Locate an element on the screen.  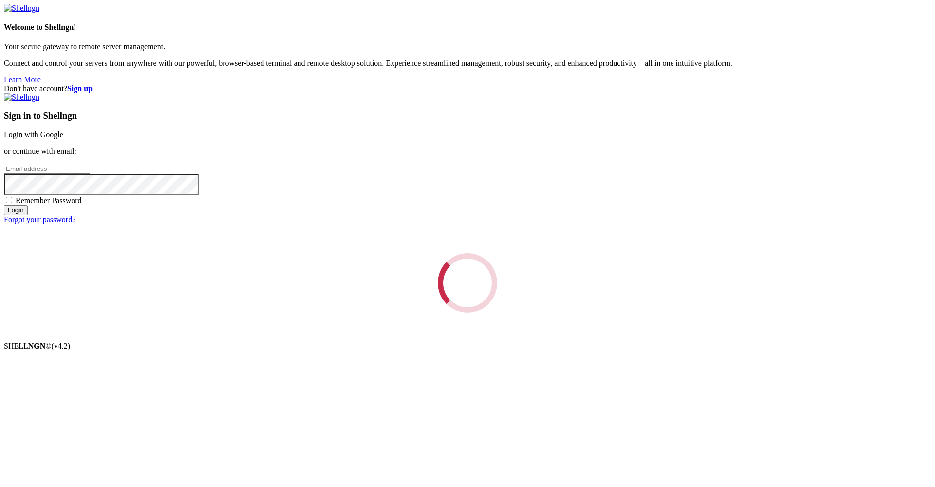
a: Learn More is located at coordinates (22, 79).